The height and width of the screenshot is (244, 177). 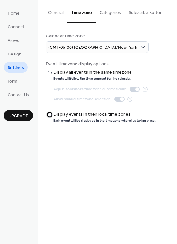 What do you see at coordinates (18, 115) in the screenshot?
I see `button: Upgrade` at bounding box center [18, 115].